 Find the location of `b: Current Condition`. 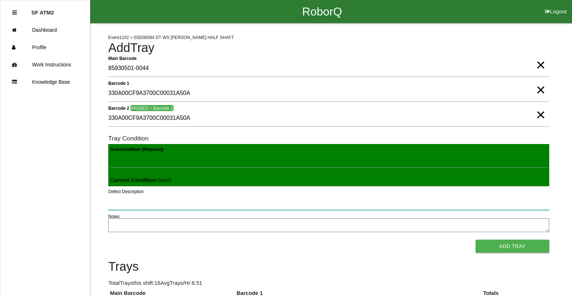

b: Current Condition is located at coordinates (133, 180).